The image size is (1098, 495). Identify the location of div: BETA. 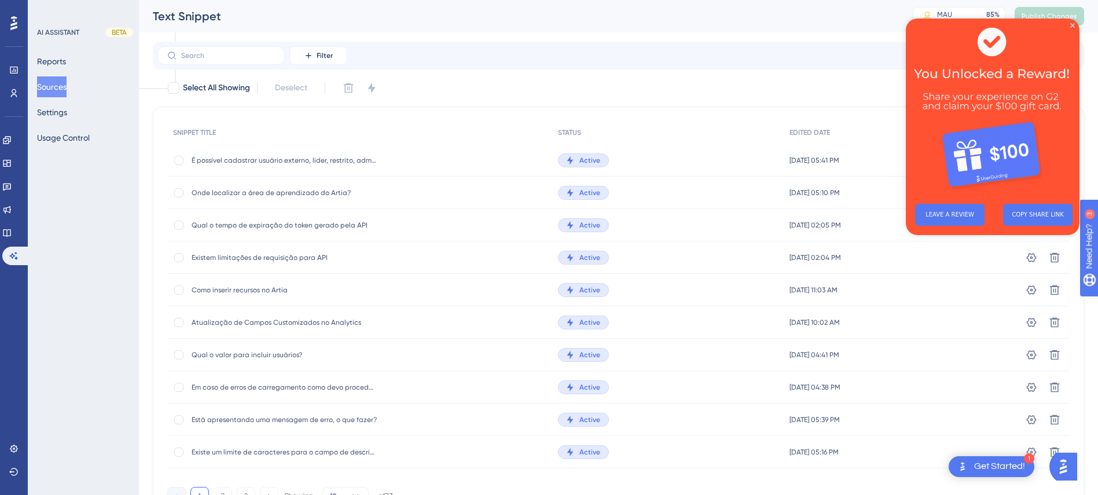
(119, 32).